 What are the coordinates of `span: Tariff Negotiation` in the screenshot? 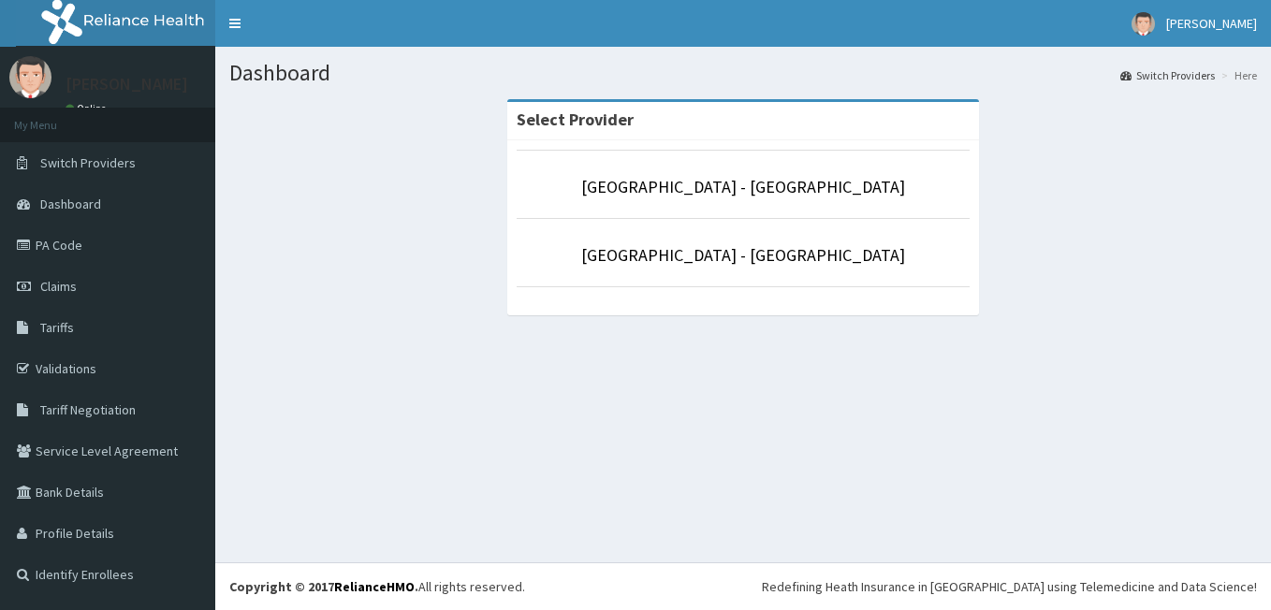 It's located at (88, 410).